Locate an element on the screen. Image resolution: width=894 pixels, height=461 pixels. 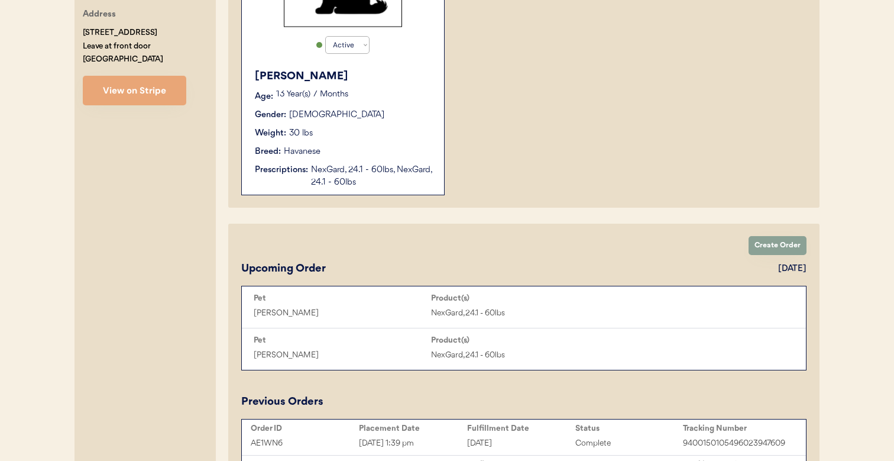
button: Create Order is located at coordinates (778, 245).